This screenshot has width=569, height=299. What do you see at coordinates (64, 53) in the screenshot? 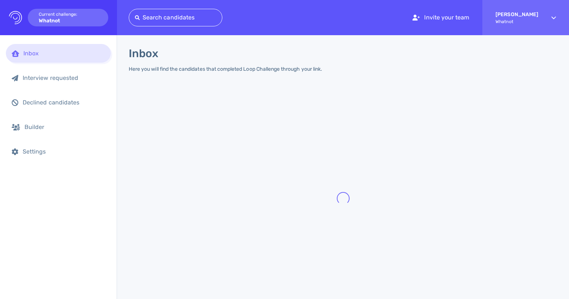
I see `div: Inbox` at bounding box center [64, 53].